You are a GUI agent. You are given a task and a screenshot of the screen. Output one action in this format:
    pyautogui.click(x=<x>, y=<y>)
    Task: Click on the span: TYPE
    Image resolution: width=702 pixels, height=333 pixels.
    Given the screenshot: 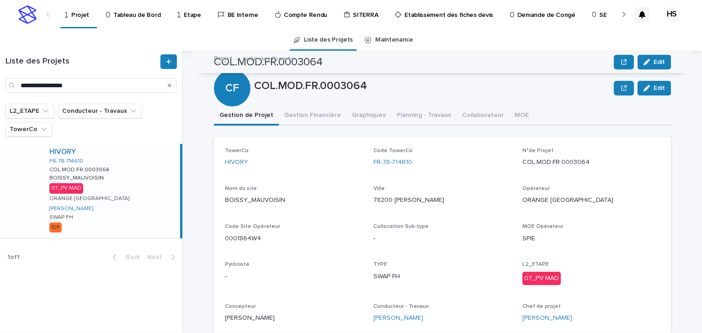 What is the action you would take?
    pyautogui.click(x=380, y=265)
    